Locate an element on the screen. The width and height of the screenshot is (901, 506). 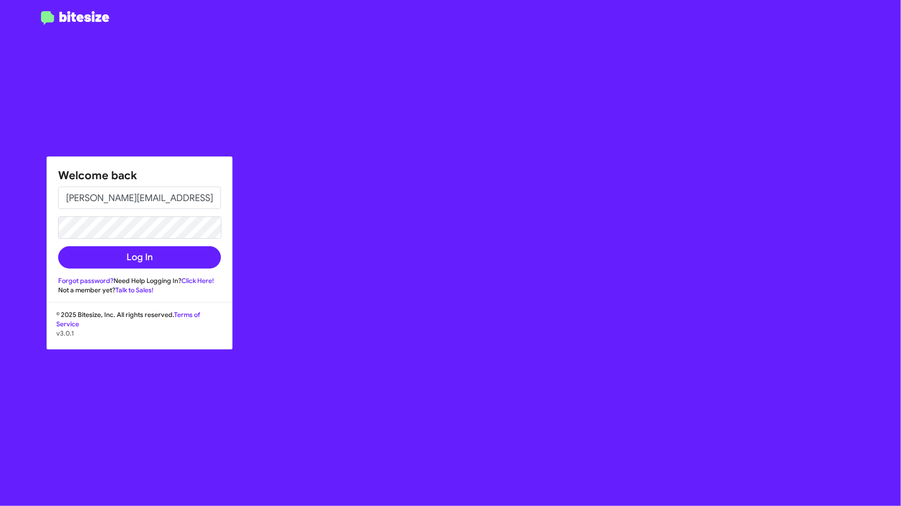
a: Click Here! is located at coordinates (198, 281).